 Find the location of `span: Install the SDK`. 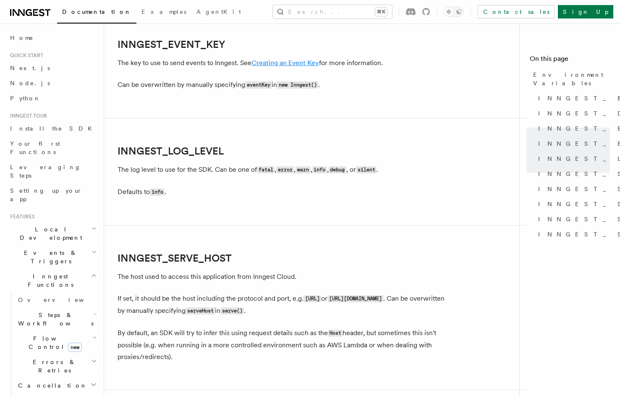

span: Install the SDK is located at coordinates (53, 128).